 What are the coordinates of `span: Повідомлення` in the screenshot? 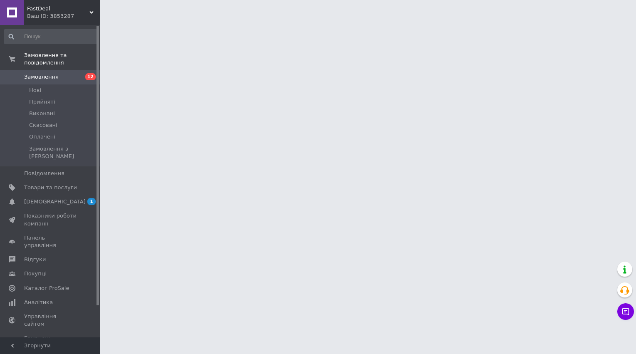 It's located at (44, 173).